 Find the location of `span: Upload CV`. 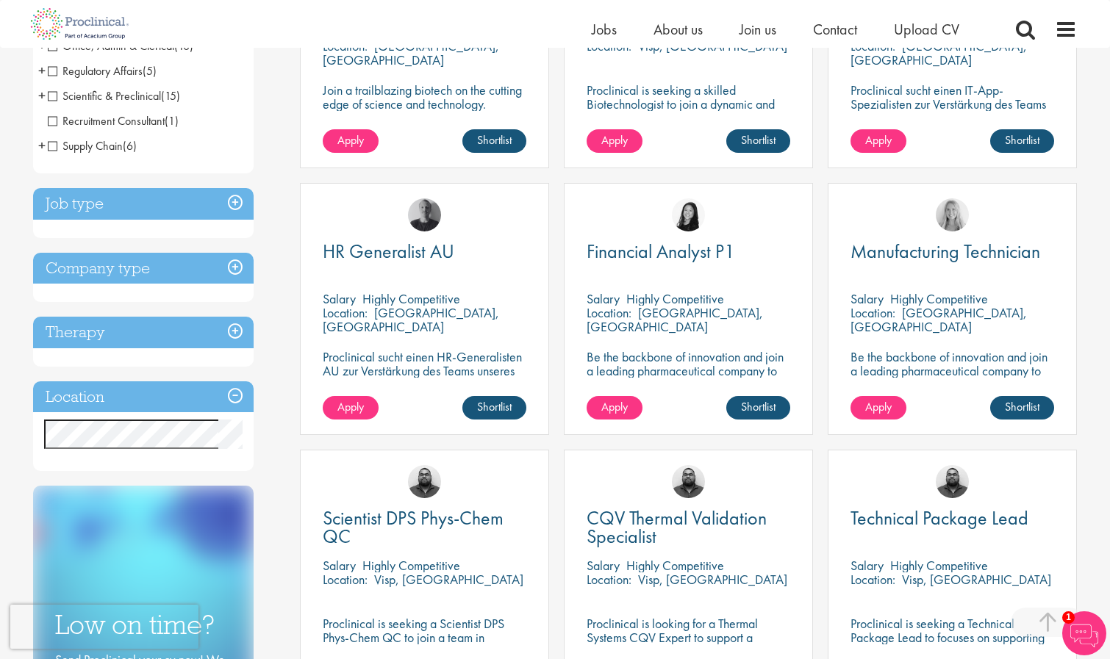

span: Upload CV is located at coordinates (926, 29).